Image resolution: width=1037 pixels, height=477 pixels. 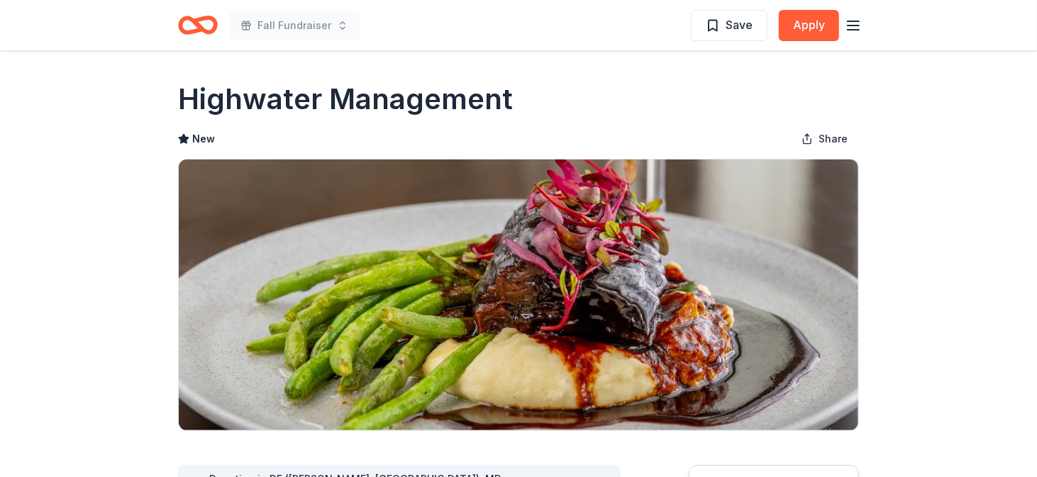 I want to click on span: Save, so click(x=739, y=25).